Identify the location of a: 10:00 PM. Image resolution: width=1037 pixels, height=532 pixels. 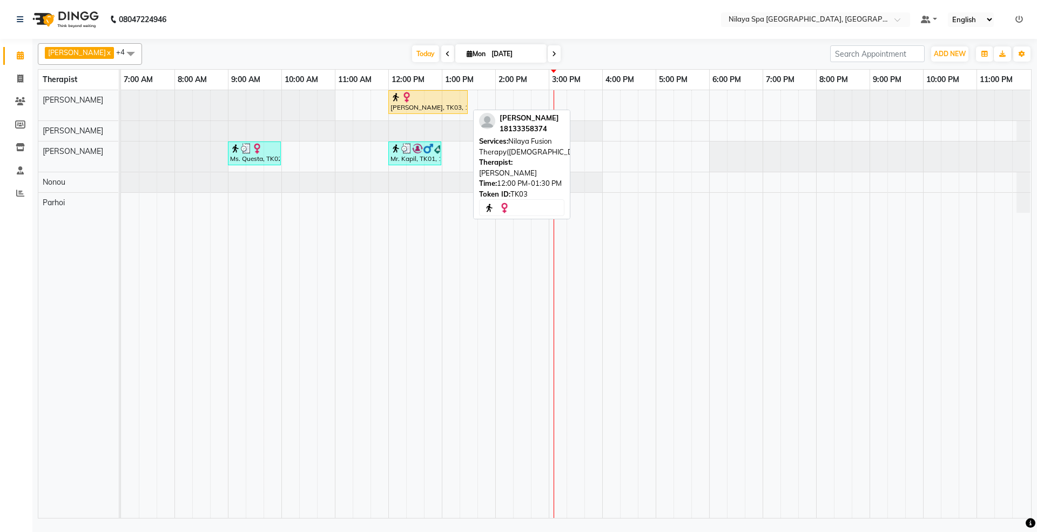
(943, 79).